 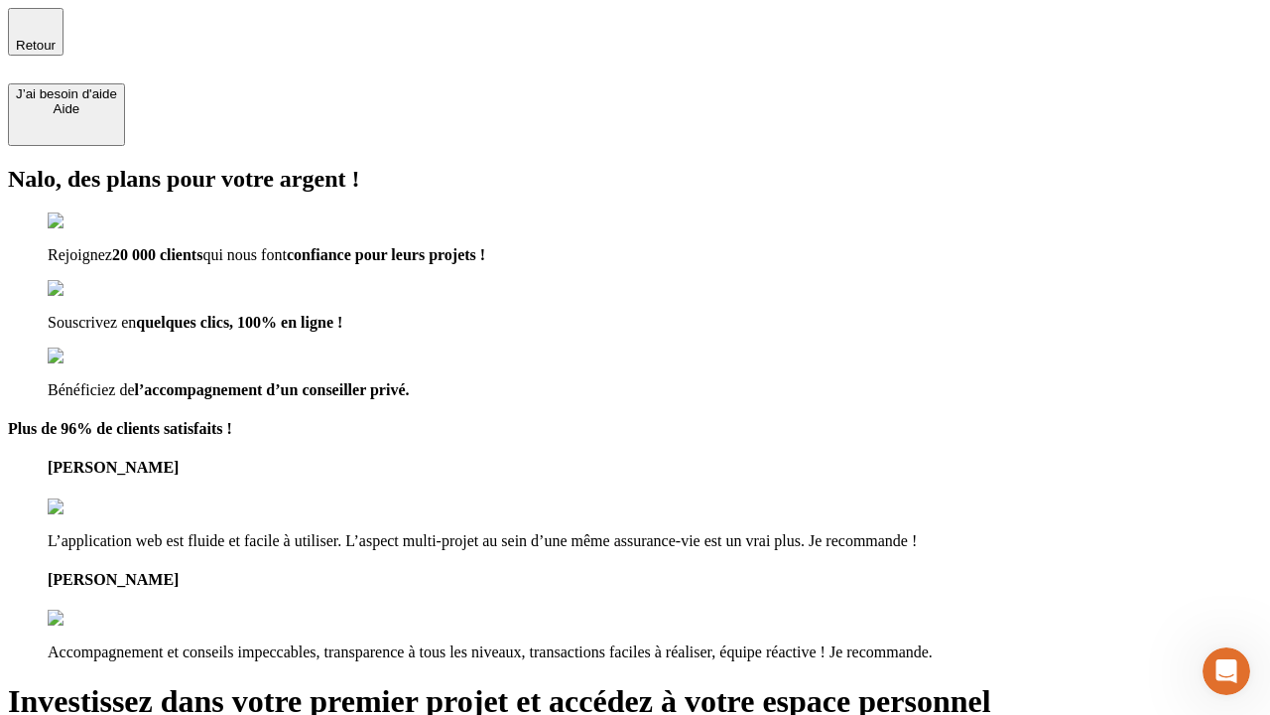 What do you see at coordinates (635, 179) in the screenshot?
I see `h2: Nalo, des plans pour votre argent !` at bounding box center [635, 179].